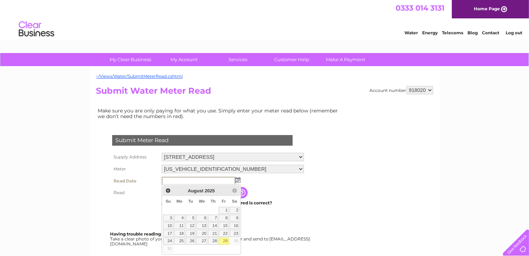 The height and width of the screenshot is (256, 529). What do you see at coordinates (202, 218) in the screenshot?
I see `a: 6` at bounding box center [202, 218].